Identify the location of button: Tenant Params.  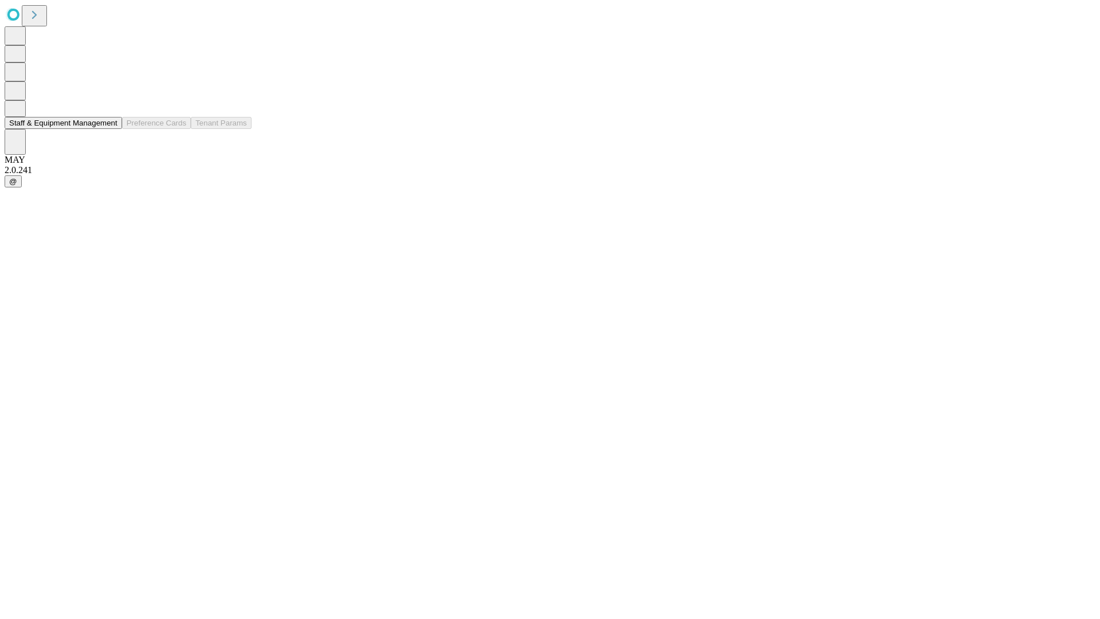
(221, 123).